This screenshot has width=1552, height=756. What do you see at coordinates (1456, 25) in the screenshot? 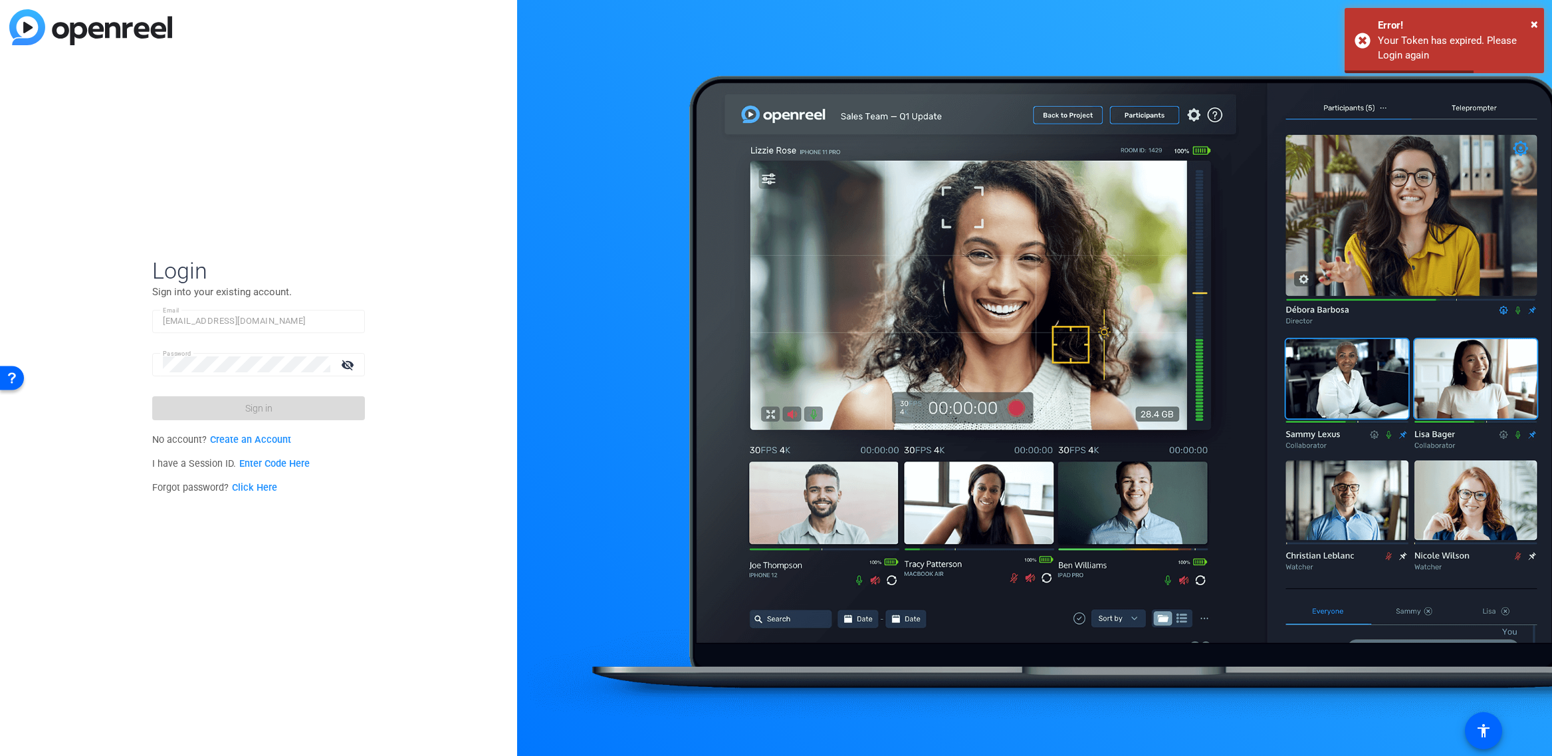
I see `div: Error!` at bounding box center [1456, 25].